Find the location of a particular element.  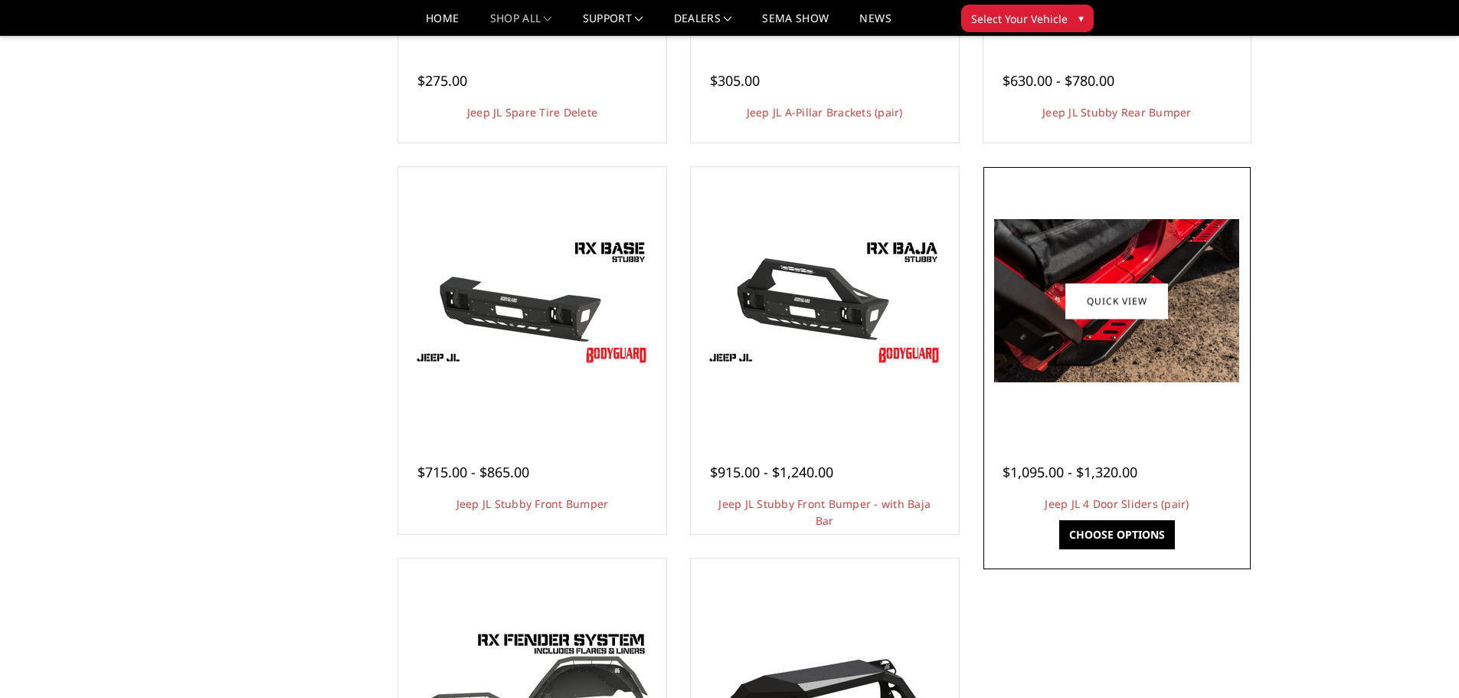

span: $305.00 is located at coordinates (734, 80).